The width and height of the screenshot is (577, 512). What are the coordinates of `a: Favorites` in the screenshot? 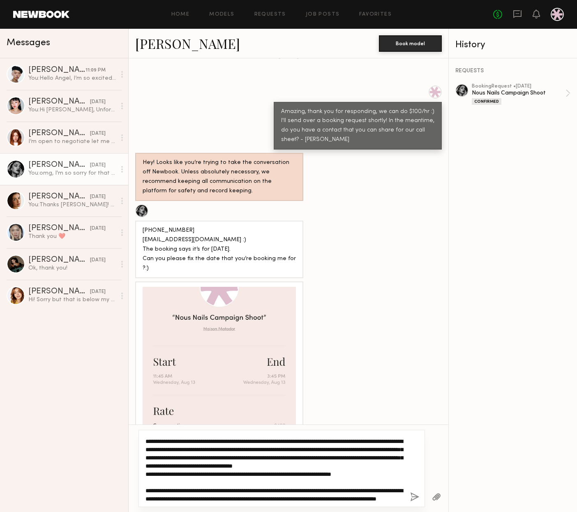 It's located at (375, 14).